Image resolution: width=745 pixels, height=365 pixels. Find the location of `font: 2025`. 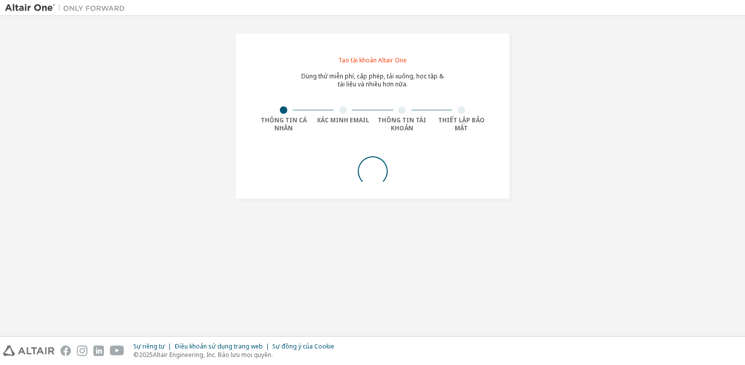

font: 2025 is located at coordinates (146, 355).